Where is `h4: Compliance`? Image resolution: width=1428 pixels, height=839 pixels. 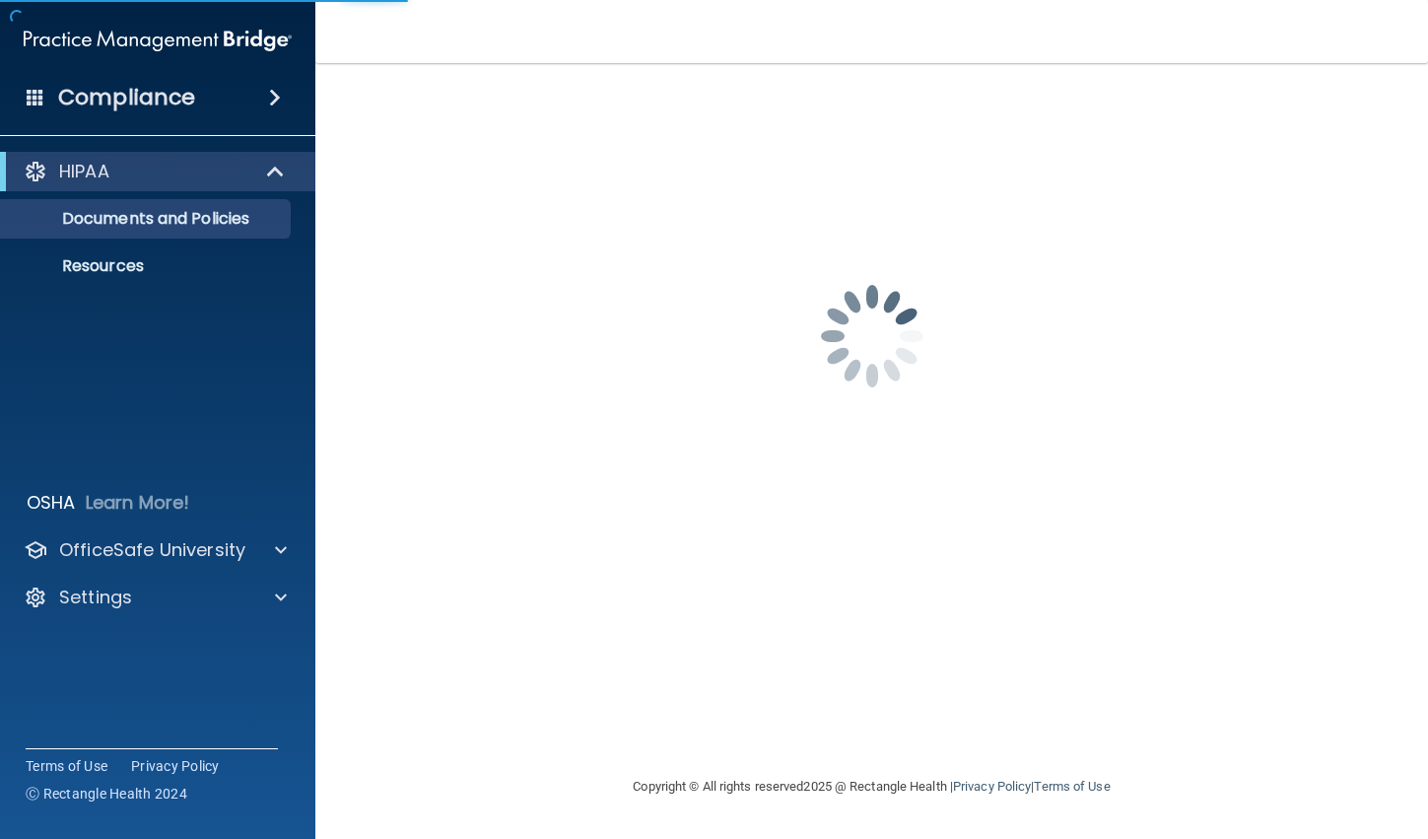
h4: Compliance is located at coordinates (126, 98).